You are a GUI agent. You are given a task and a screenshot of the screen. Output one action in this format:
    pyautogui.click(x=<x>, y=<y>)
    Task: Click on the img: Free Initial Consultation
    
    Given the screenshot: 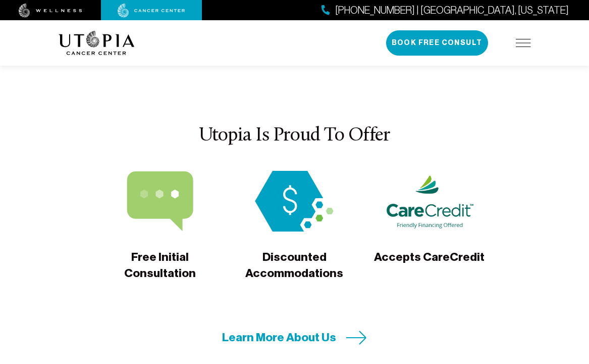 What is the action you would take?
    pyautogui.click(x=160, y=201)
    